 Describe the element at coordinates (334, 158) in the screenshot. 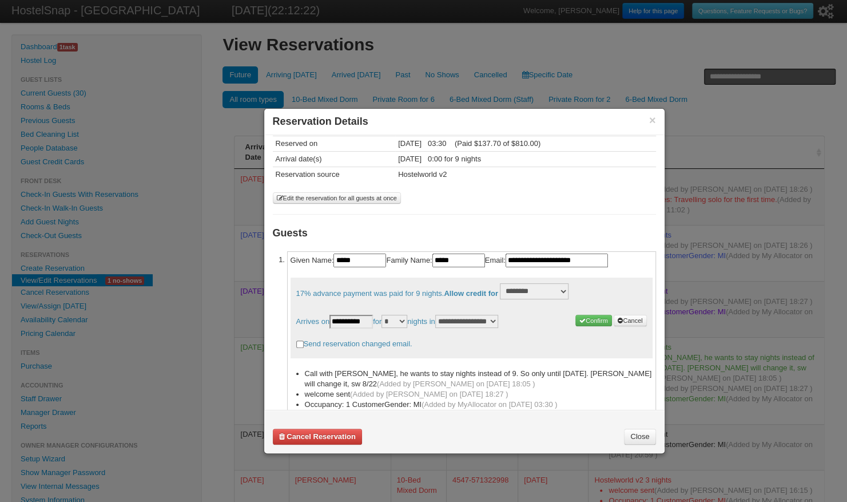

I see `td: Arrival date(s)` at that location.